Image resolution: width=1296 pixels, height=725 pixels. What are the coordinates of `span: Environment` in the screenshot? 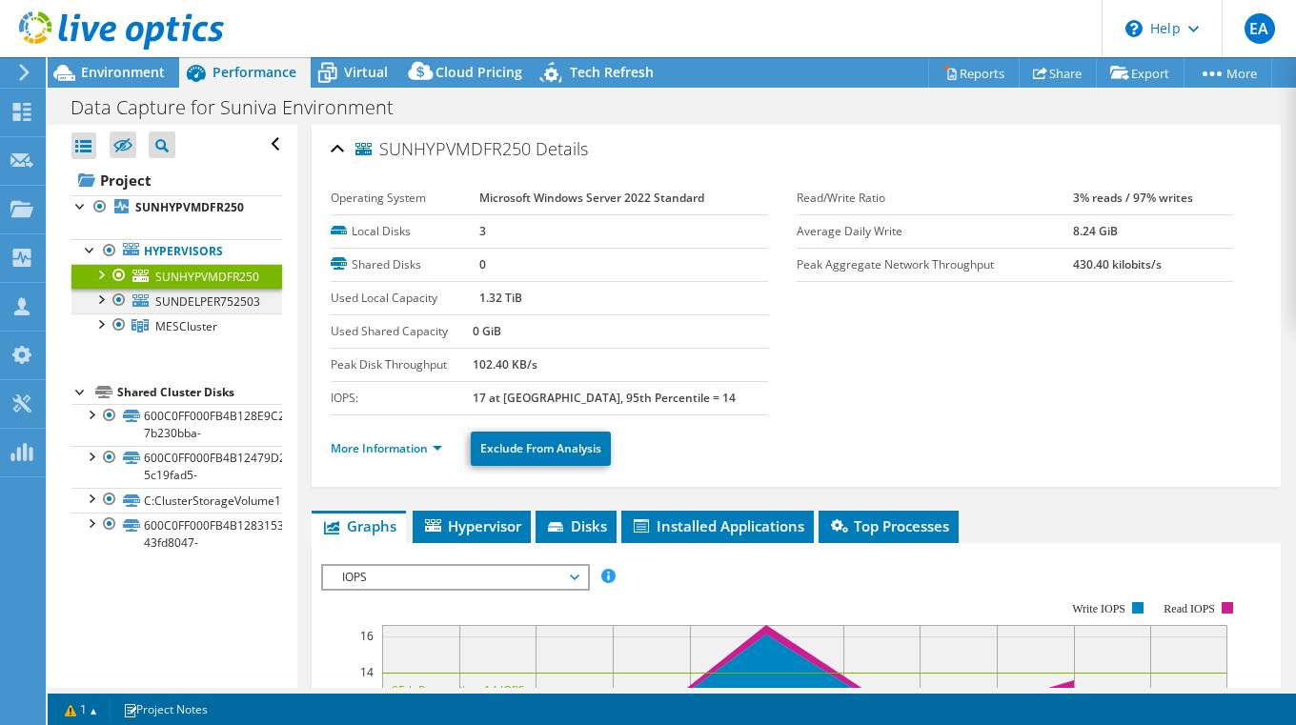 It's located at (123, 71).